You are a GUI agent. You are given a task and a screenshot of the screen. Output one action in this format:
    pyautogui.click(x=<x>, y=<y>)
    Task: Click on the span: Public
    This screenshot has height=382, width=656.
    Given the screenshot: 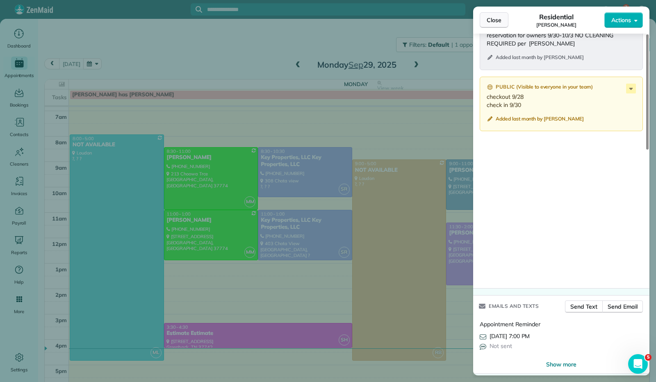 What is the action you would take?
    pyautogui.click(x=505, y=87)
    